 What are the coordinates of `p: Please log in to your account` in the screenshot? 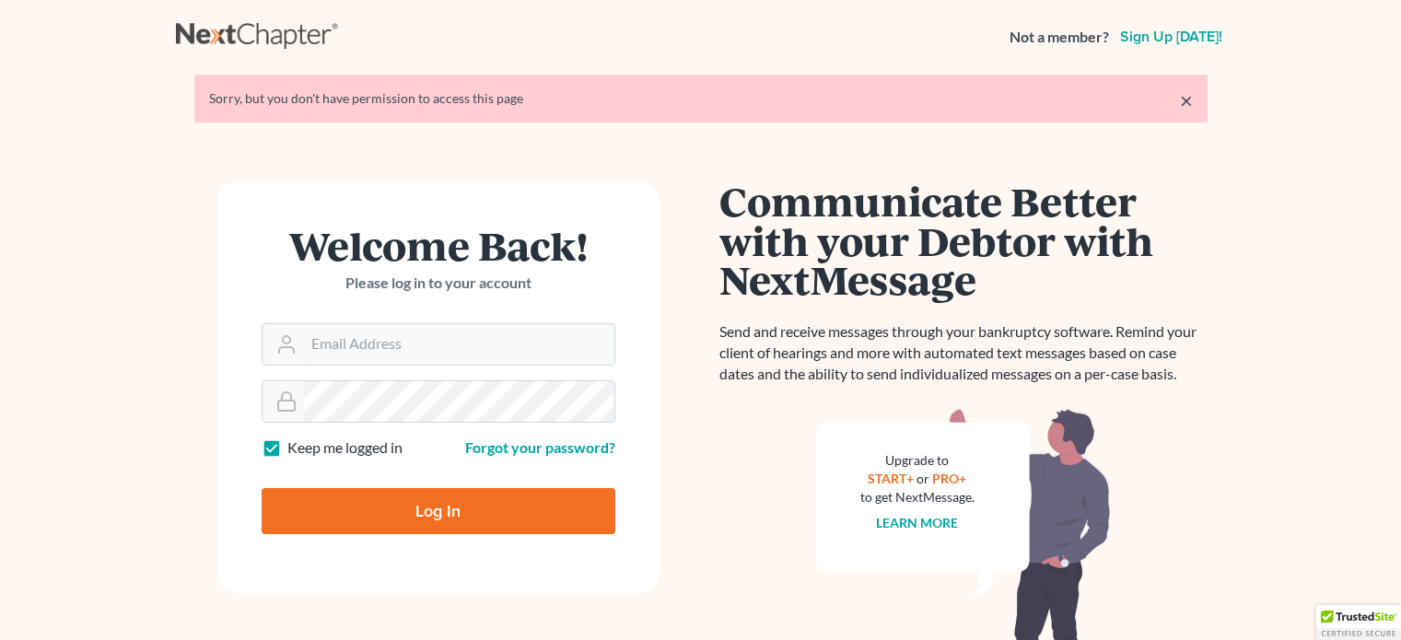 It's located at (439, 283).